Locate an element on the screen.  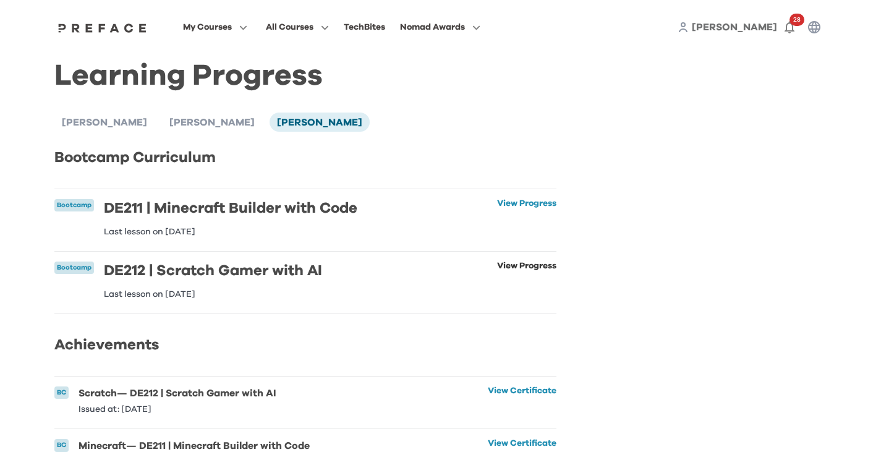
span: All Courses is located at coordinates (289, 27).